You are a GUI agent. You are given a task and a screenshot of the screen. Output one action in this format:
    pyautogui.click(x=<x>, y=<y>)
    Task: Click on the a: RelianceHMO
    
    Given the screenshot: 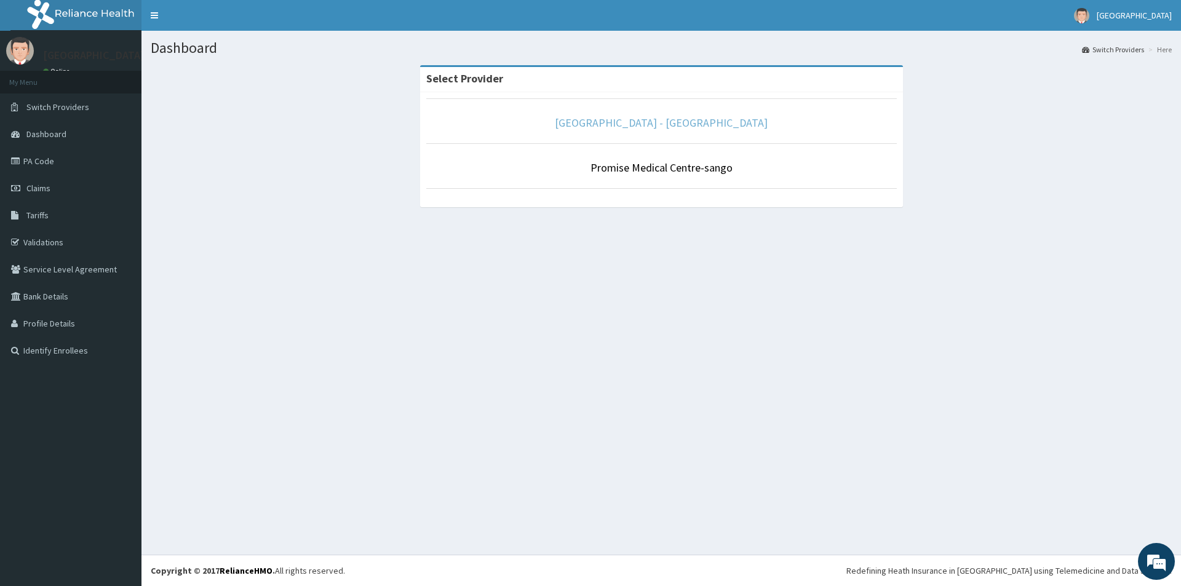 What is the action you would take?
    pyautogui.click(x=246, y=571)
    